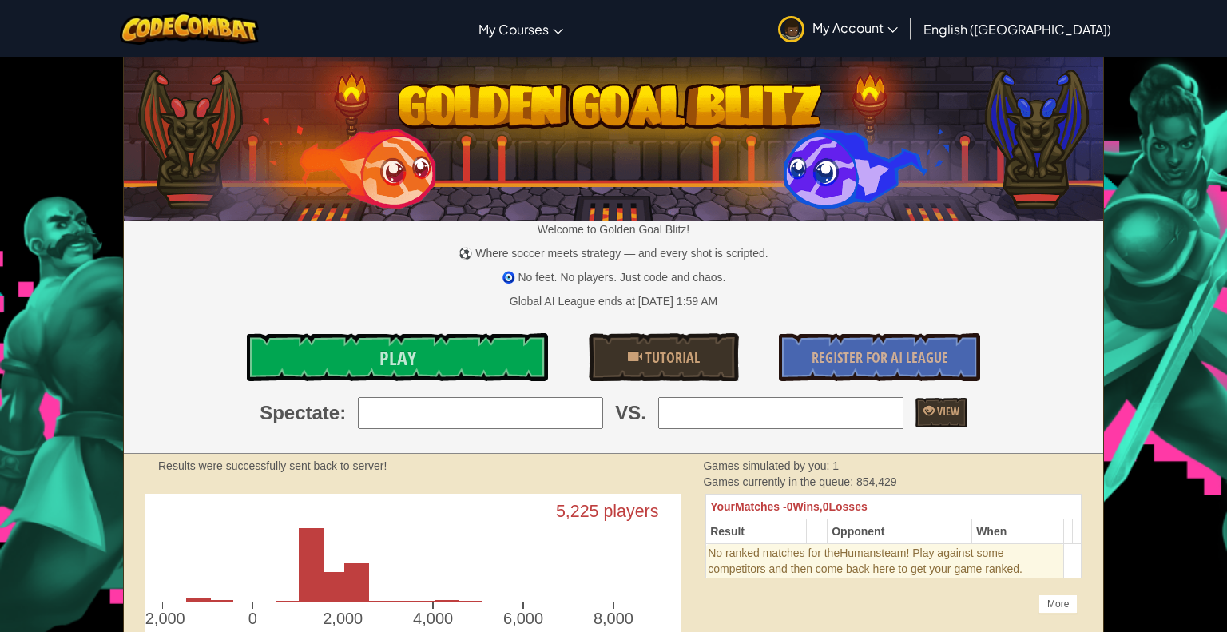  I want to click on th: 0 0, so click(894, 506).